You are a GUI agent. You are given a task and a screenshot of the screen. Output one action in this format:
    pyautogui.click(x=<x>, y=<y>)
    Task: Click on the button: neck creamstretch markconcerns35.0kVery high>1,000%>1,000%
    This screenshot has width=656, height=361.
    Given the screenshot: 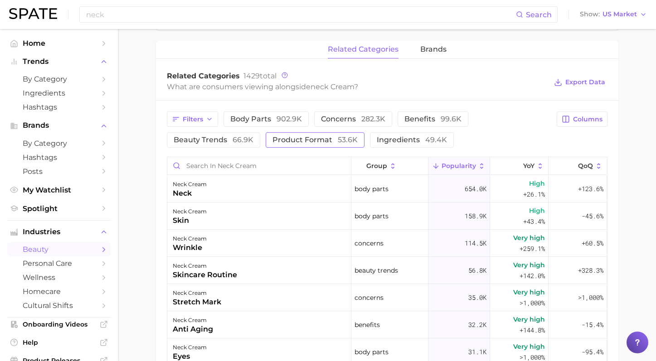 What is the action you would take?
    pyautogui.click(x=387, y=298)
    